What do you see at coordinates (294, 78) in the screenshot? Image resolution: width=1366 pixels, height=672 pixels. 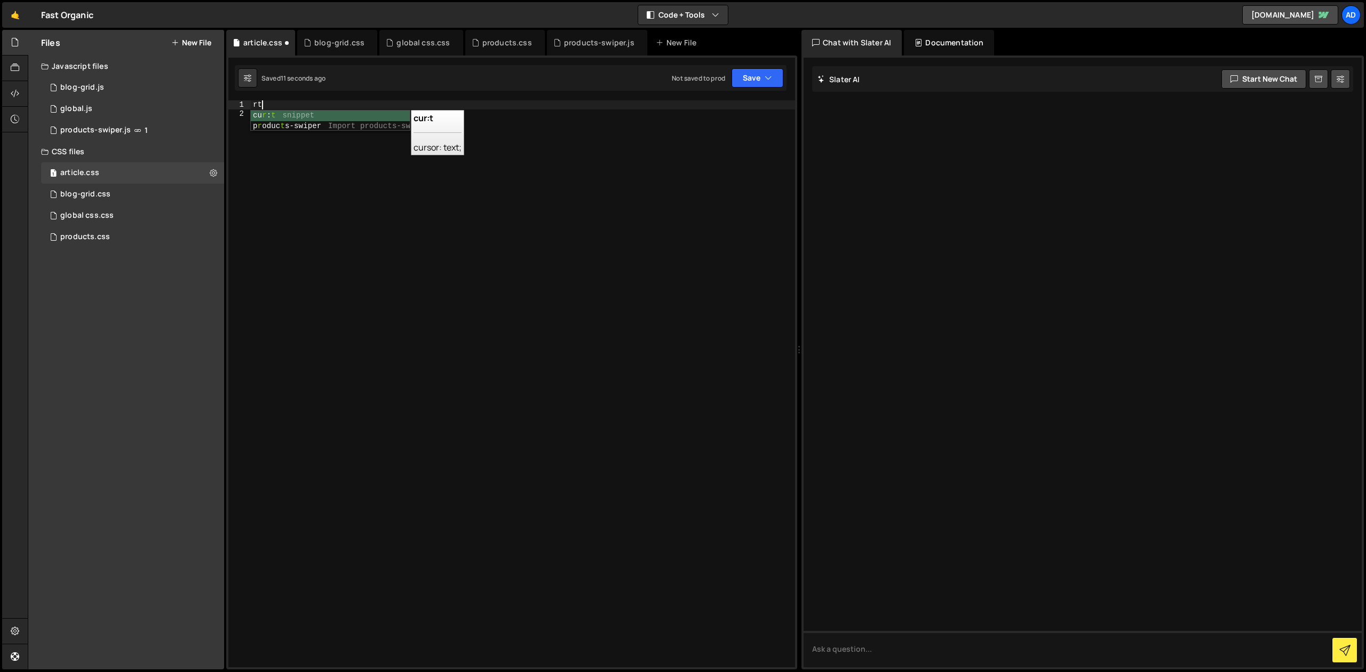 I see `div: Saved` at bounding box center [294, 78].